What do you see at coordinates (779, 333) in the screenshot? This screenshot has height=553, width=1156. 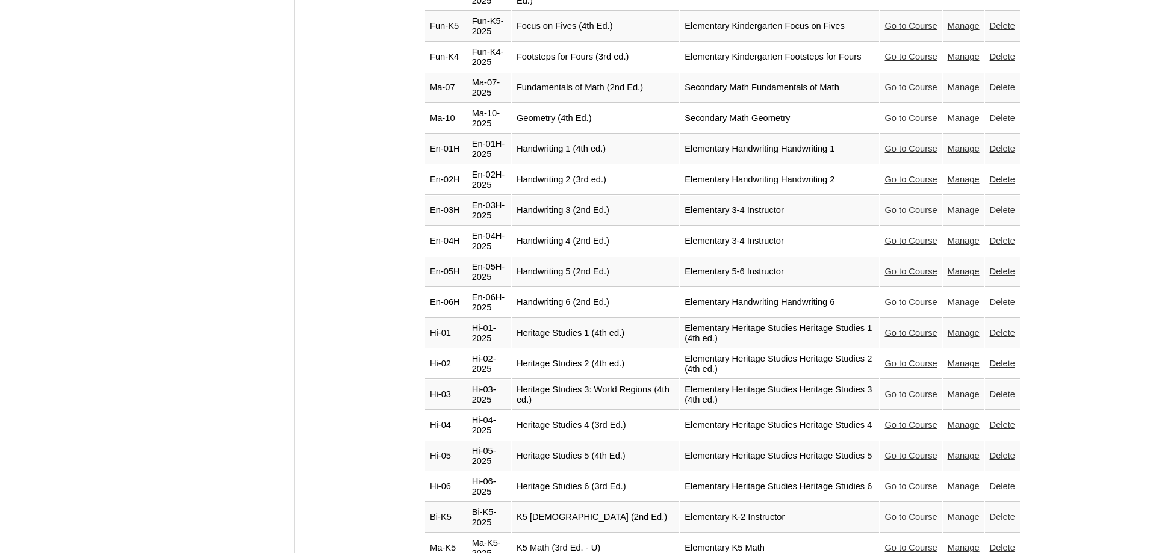 I see `td: Elementary Heritage Studies Heritage Studies 1 (4th ed.)` at bounding box center [779, 333].